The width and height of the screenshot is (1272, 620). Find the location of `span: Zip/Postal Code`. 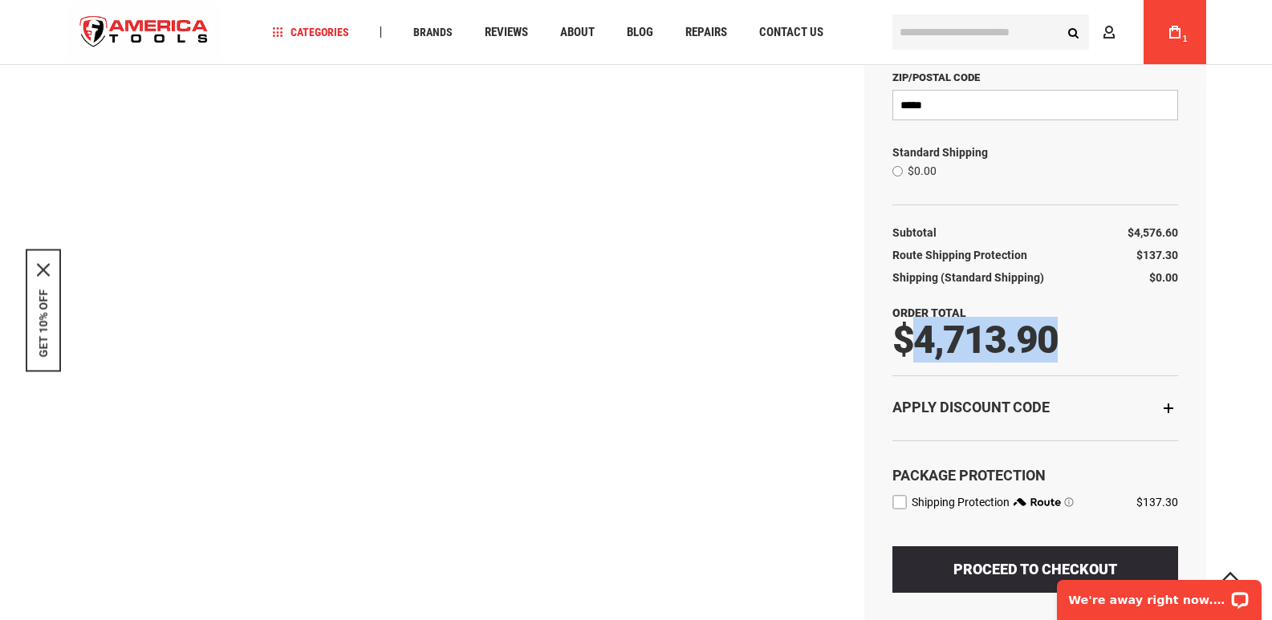

span: Zip/Postal Code is located at coordinates (936, 77).